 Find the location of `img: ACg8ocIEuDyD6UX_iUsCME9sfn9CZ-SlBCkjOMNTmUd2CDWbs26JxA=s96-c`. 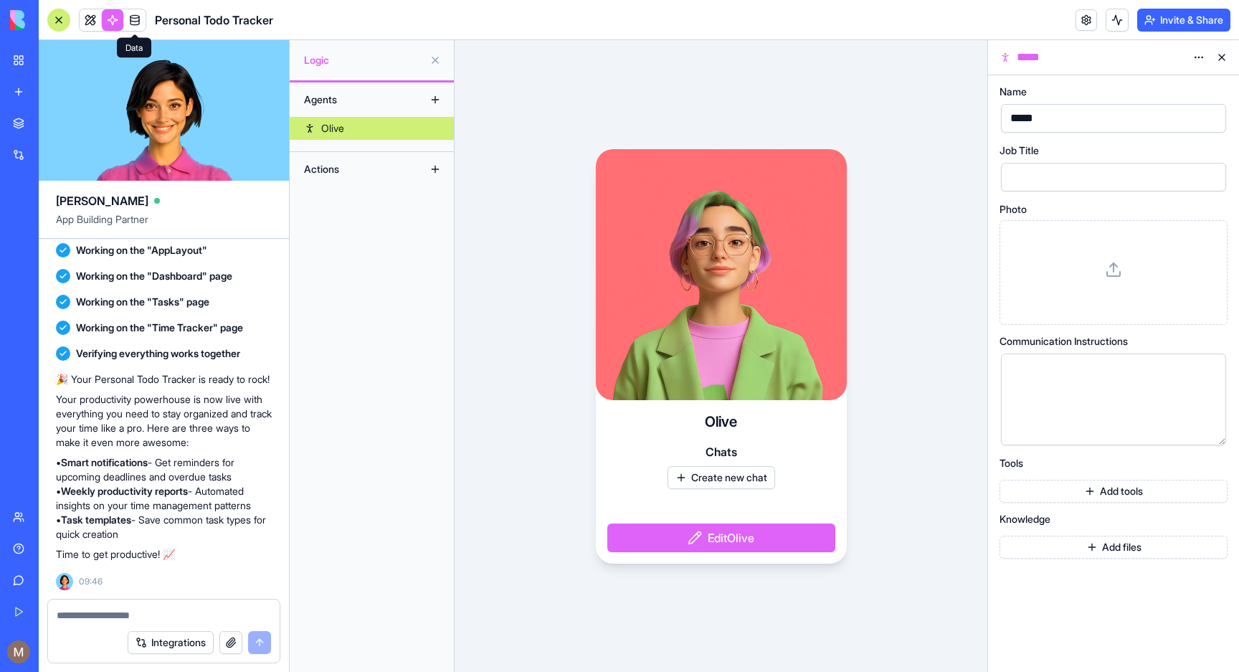

img: ACg8ocIEuDyD6UX_iUsCME9sfn9CZ-SlBCkjOMNTmUd2CDWbs26JxA=s96-c is located at coordinates (19, 652).